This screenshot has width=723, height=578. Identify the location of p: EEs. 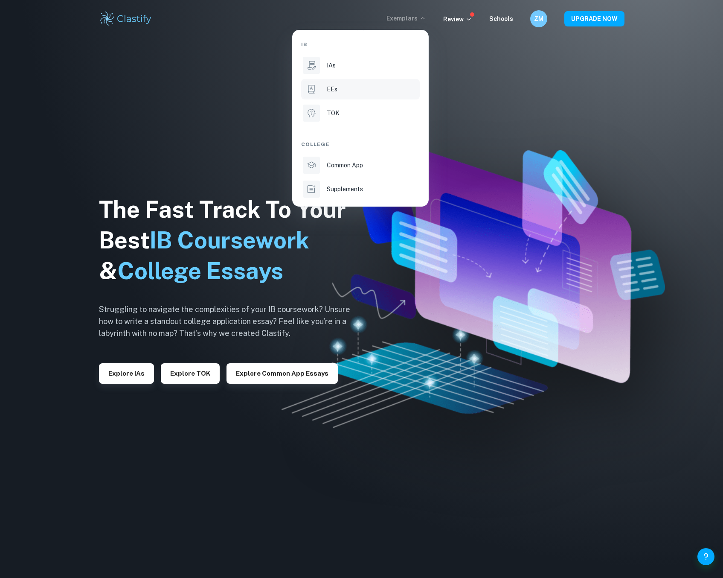
(332, 89).